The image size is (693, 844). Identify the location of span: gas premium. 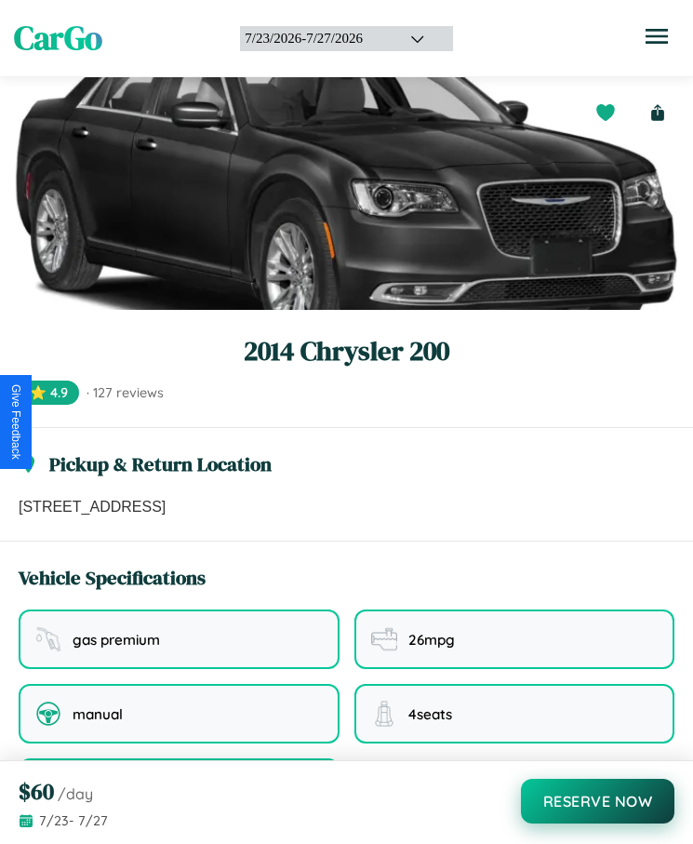
(116, 639).